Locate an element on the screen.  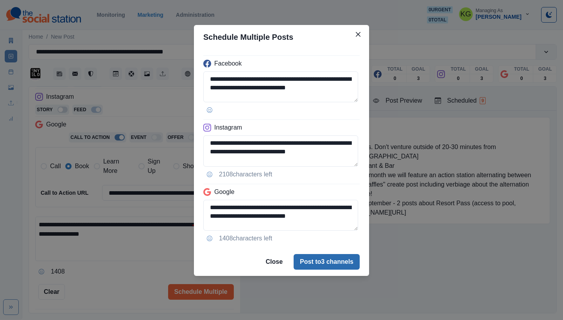
p: Instagram is located at coordinates (228, 128).